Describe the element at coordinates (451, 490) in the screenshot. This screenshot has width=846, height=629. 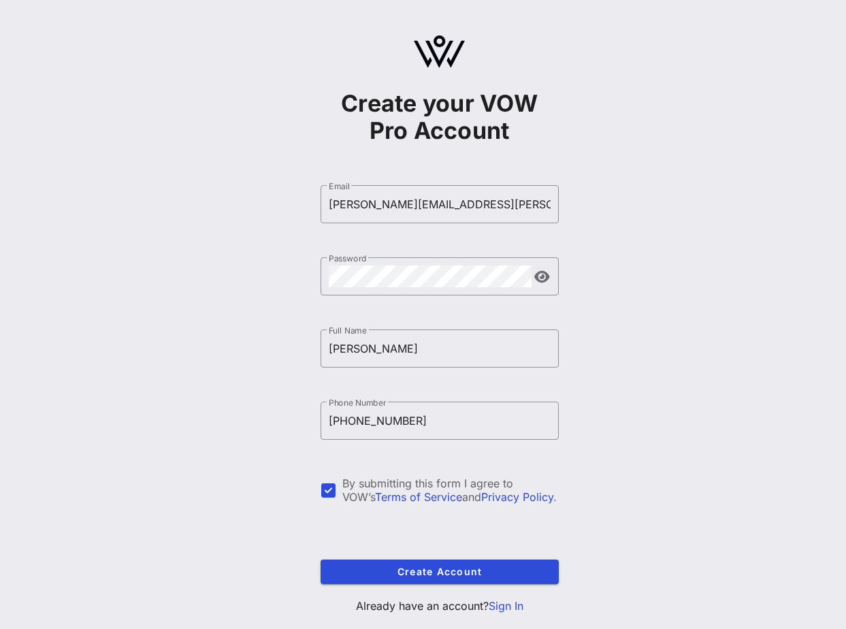
I see `div: By submitting this form I agree to VOW’s and .` at that location.